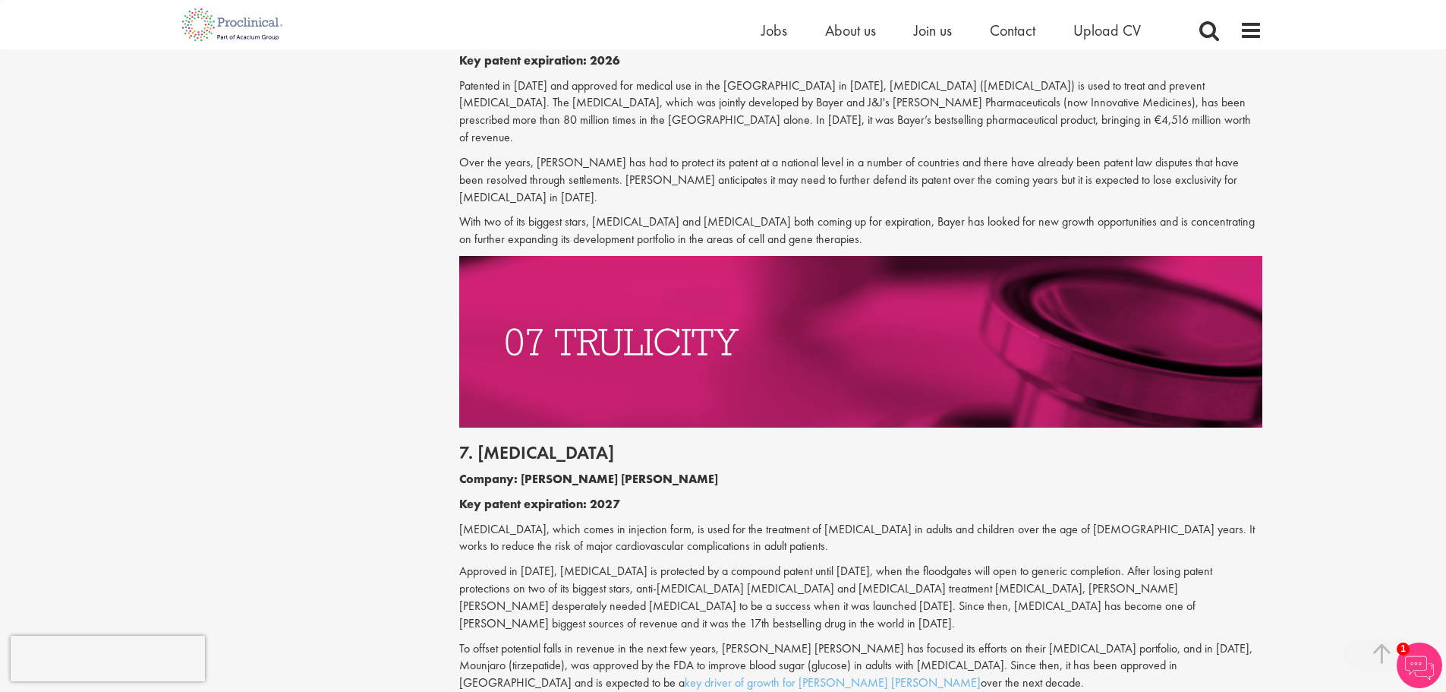 The image size is (1446, 692). I want to click on span: 1, so click(1403, 648).